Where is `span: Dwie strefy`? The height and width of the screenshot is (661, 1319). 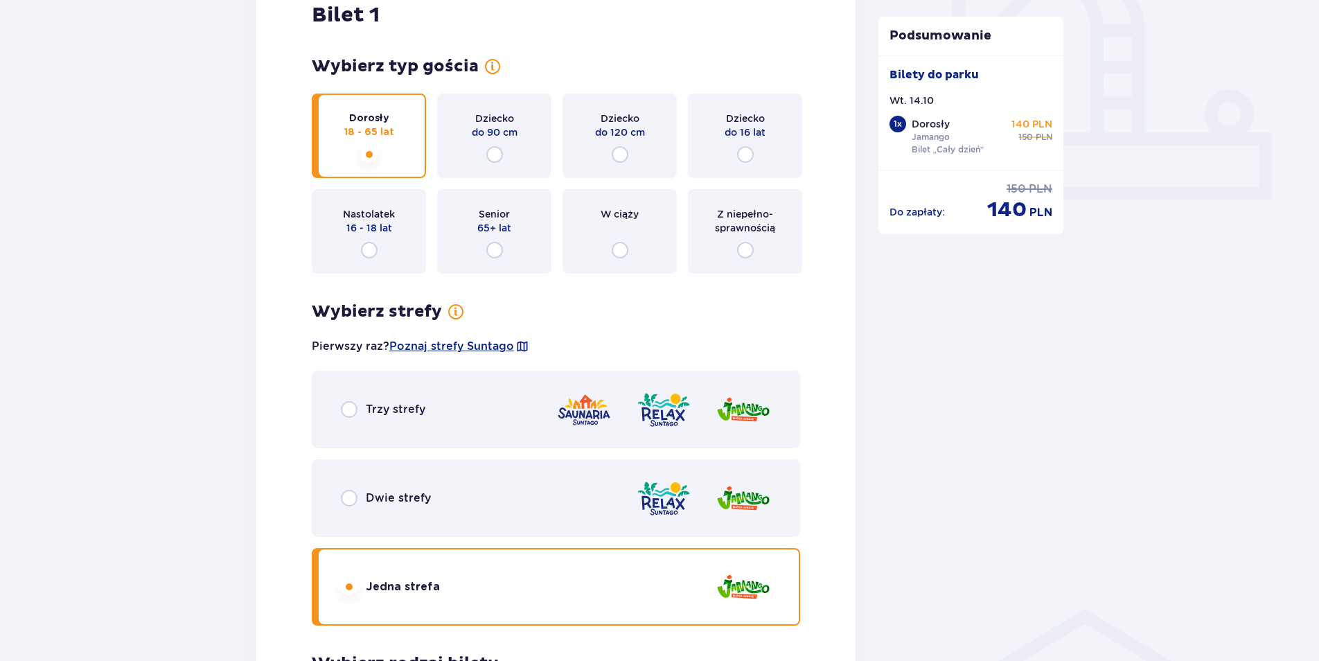
span: Dwie strefy is located at coordinates (398, 498).